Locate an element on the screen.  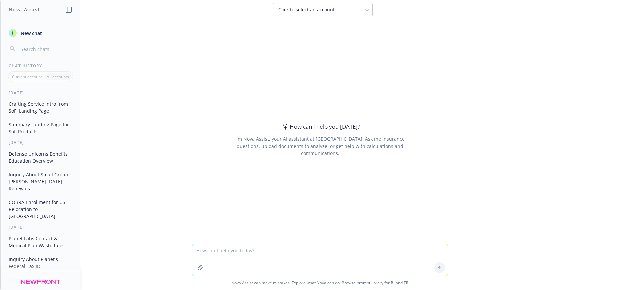
button: Inquiry About Planet's Federal Tax ID is located at coordinates (40, 262).